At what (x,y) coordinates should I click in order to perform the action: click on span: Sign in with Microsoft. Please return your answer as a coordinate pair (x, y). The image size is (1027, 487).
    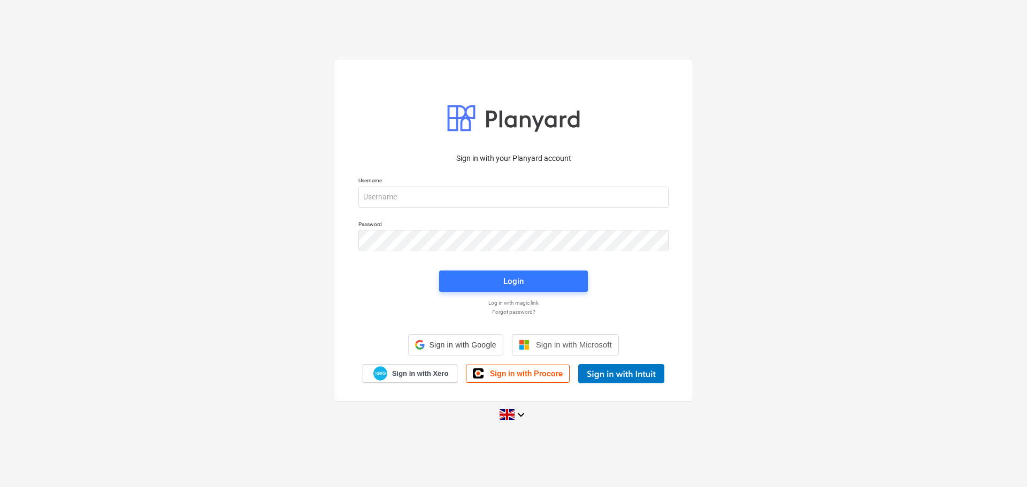
    Looking at the image, I should click on (574, 344).